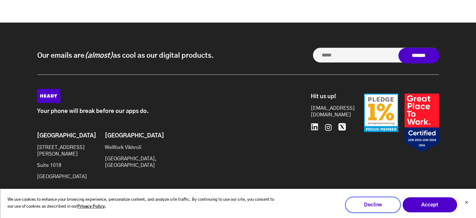  What do you see at coordinates (373, 205) in the screenshot?
I see `button: Decline` at bounding box center [373, 205].